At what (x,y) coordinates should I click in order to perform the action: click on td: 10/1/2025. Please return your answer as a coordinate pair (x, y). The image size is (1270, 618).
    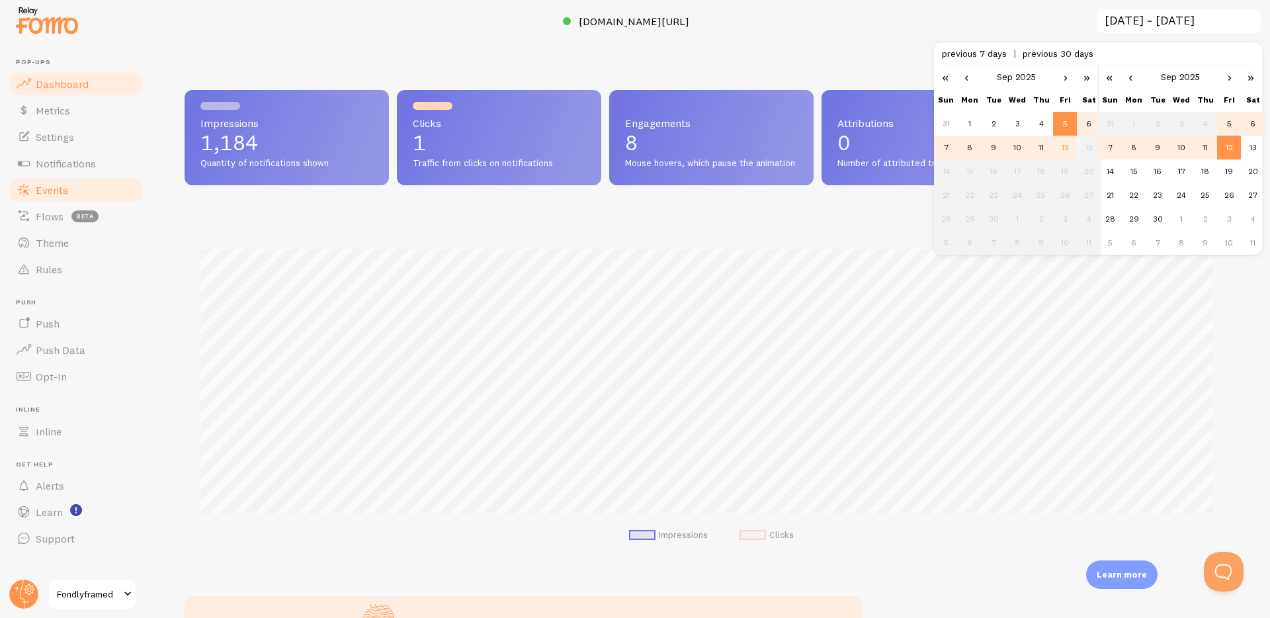
    Looking at the image, I should click on (1017, 219).